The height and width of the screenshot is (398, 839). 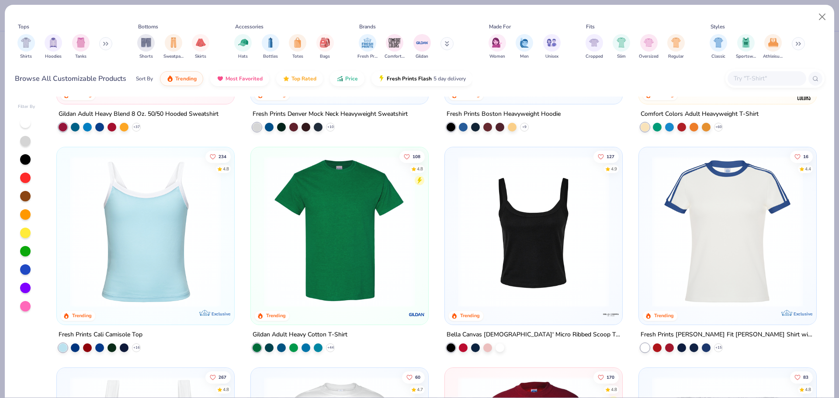 What do you see at coordinates (299, 79) in the screenshot?
I see `button: Top Rated` at bounding box center [299, 79].